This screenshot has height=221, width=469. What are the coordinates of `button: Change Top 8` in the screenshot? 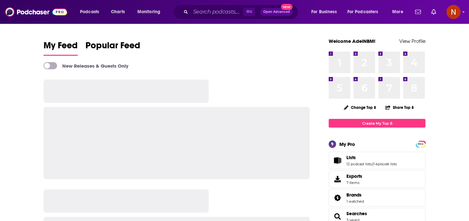 It's located at (360, 108).